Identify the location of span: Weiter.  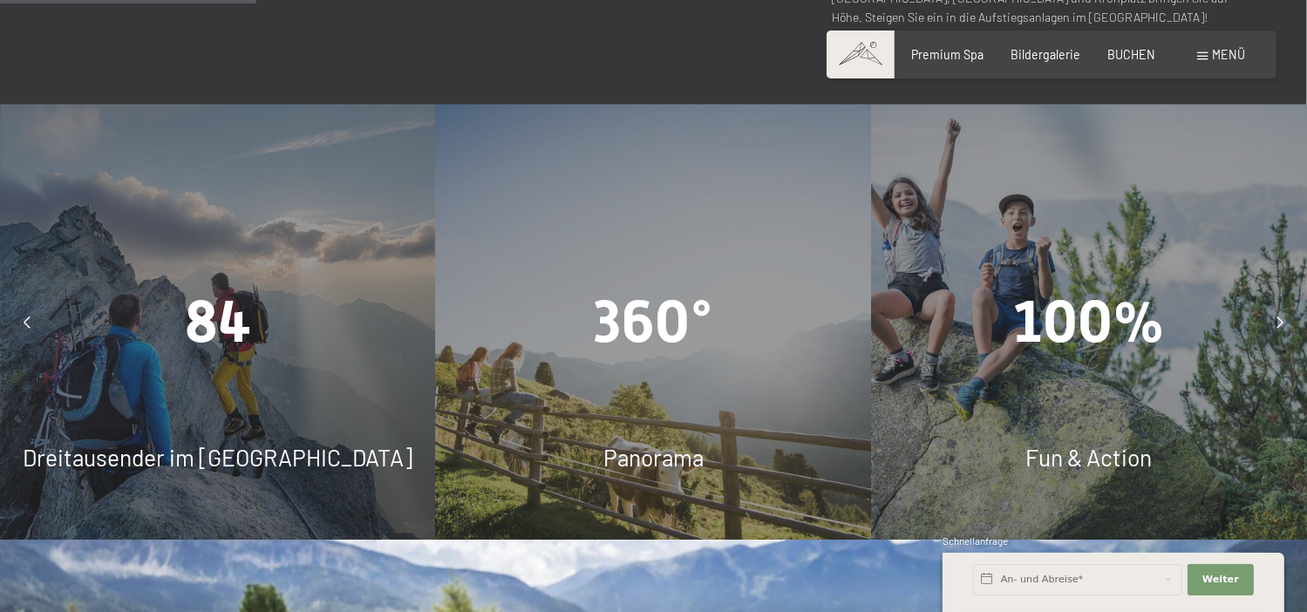
(1221, 580).